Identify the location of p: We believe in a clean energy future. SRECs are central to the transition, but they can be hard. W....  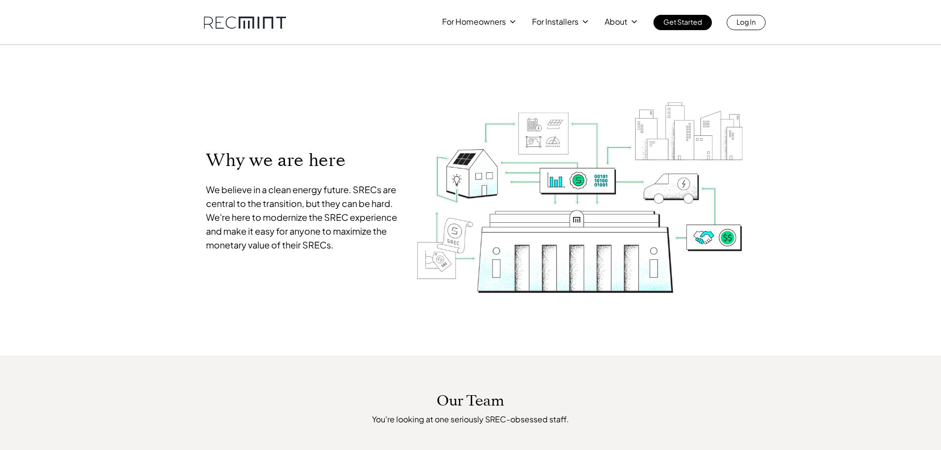
(303, 217).